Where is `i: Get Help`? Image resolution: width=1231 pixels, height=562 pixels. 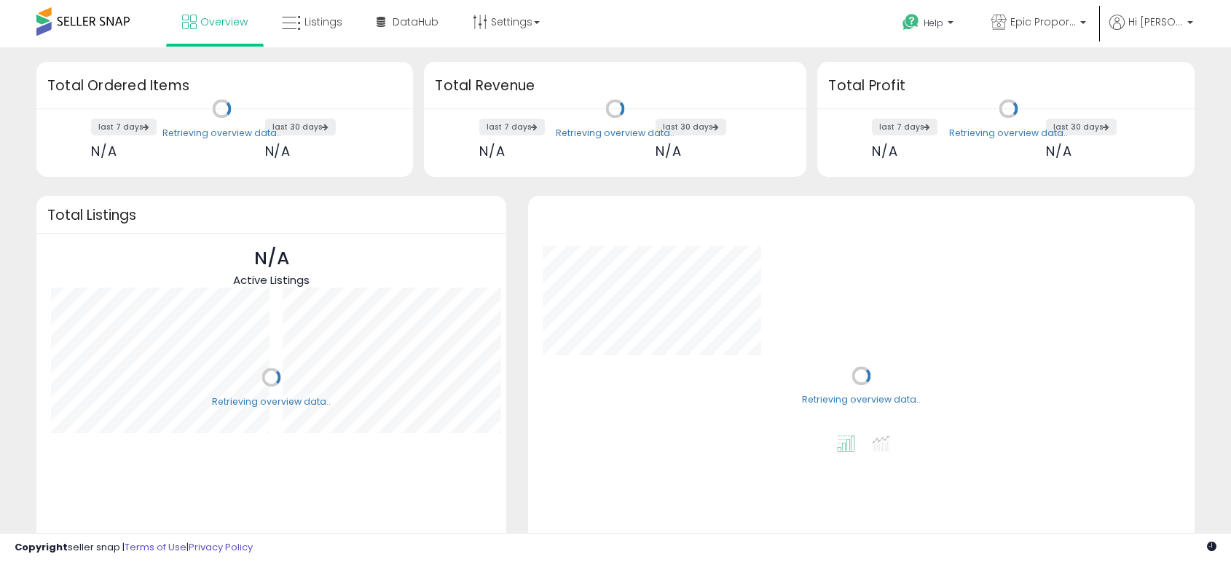 i: Get Help is located at coordinates (910, 22).